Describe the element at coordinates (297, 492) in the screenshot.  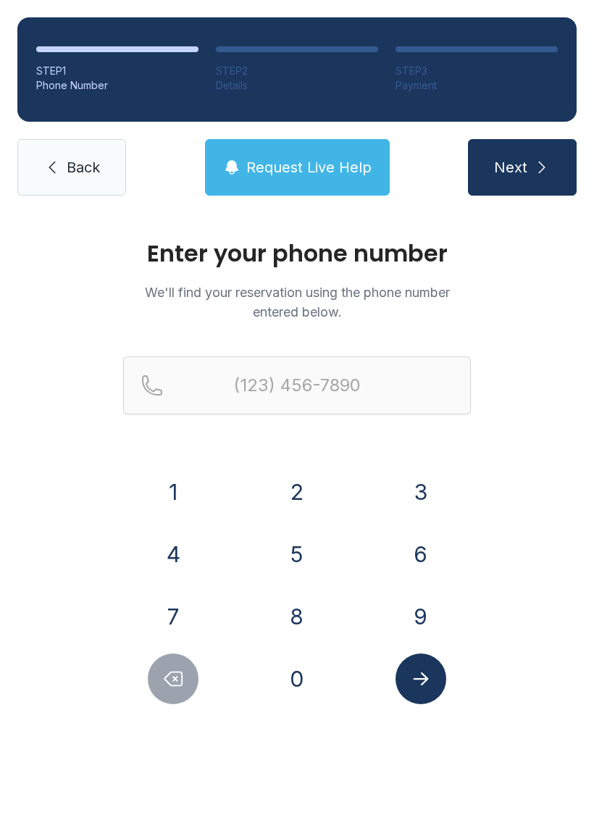
I see `button: 2` at that location.